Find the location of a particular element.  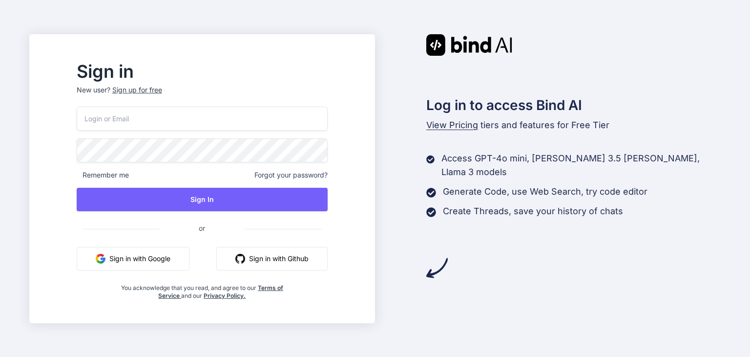

div: You acknowledge that you read, and agree to our and our is located at coordinates (202, 289).